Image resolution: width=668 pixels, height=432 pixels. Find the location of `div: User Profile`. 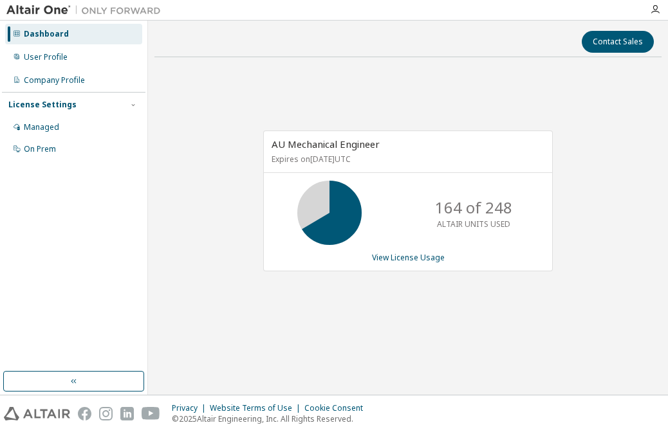

div: User Profile is located at coordinates (46, 57).